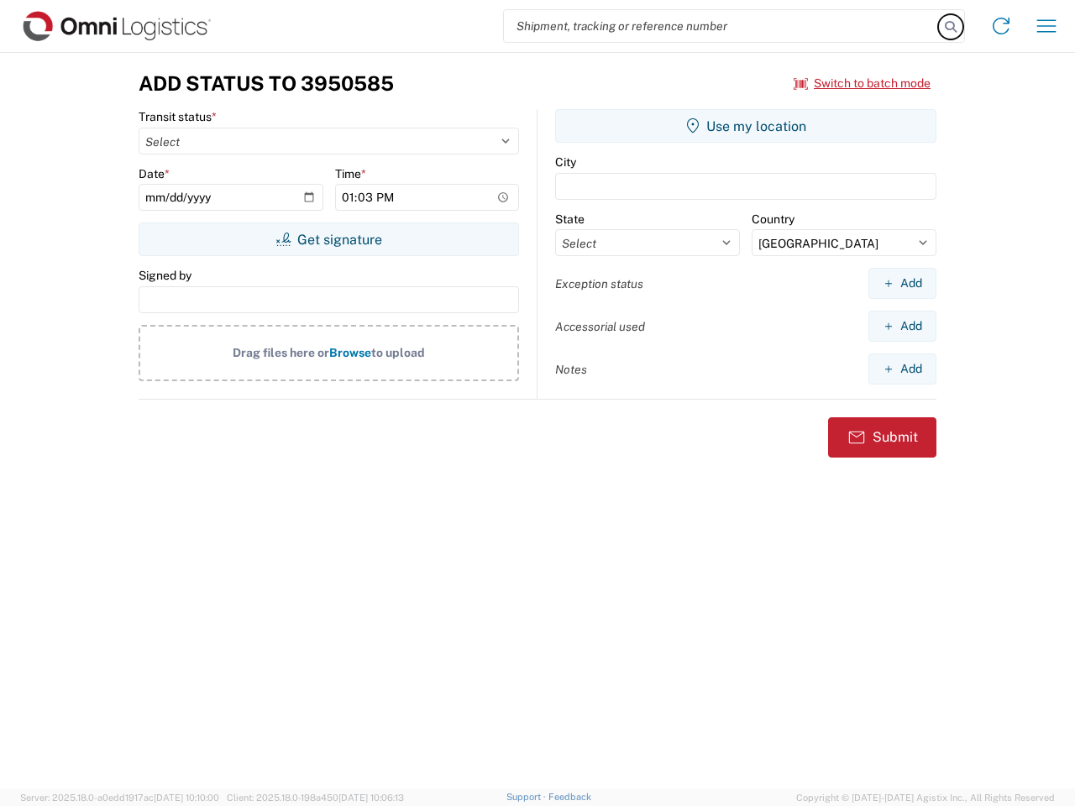 Image resolution: width=1075 pixels, height=806 pixels. What do you see at coordinates (569, 219) in the screenshot?
I see `label: State` at bounding box center [569, 219].